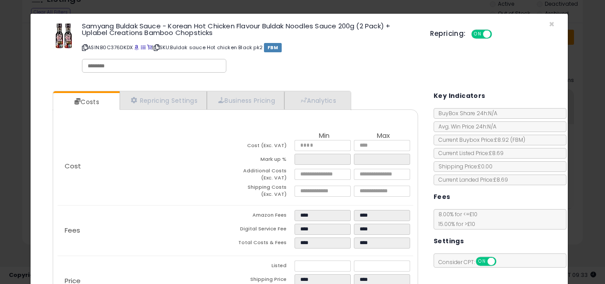 The image size is (605, 284). What do you see at coordinates (471, 180) in the screenshot?
I see `span: Current Landed Price: £8.69` at bounding box center [471, 180].